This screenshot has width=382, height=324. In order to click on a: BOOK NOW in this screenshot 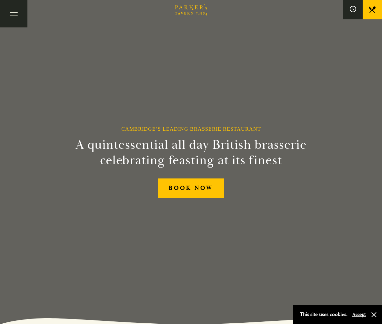, I will do `click(191, 188)`.